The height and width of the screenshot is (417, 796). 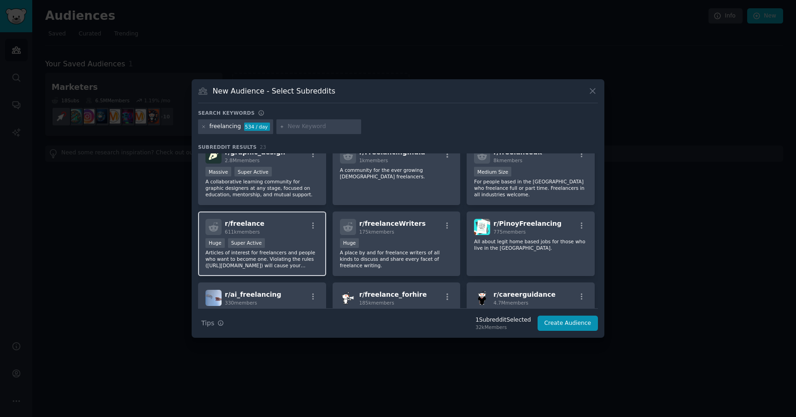 I want to click on img: careerguidance, so click(x=482, y=297).